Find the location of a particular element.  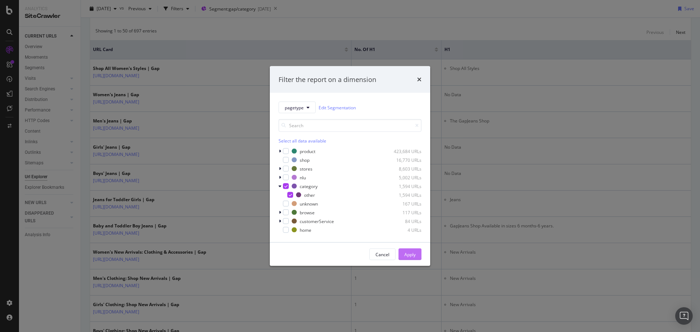

div: shop is located at coordinates (304, 160).